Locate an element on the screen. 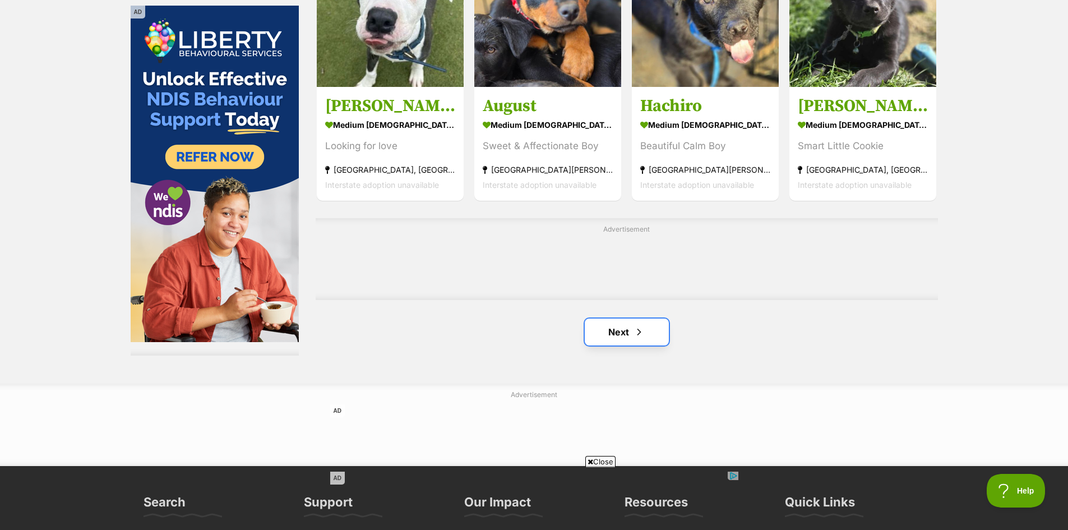  div: Looking for love is located at coordinates (390, 145).